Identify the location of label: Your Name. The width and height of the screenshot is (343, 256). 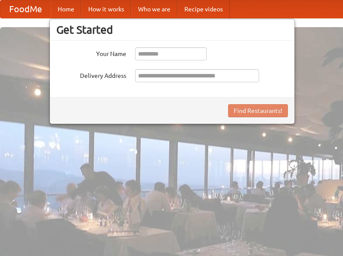
(91, 53).